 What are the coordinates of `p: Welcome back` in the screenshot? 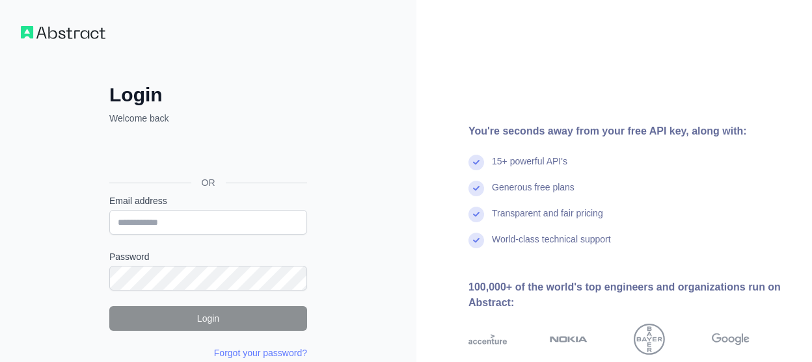 It's located at (208, 118).